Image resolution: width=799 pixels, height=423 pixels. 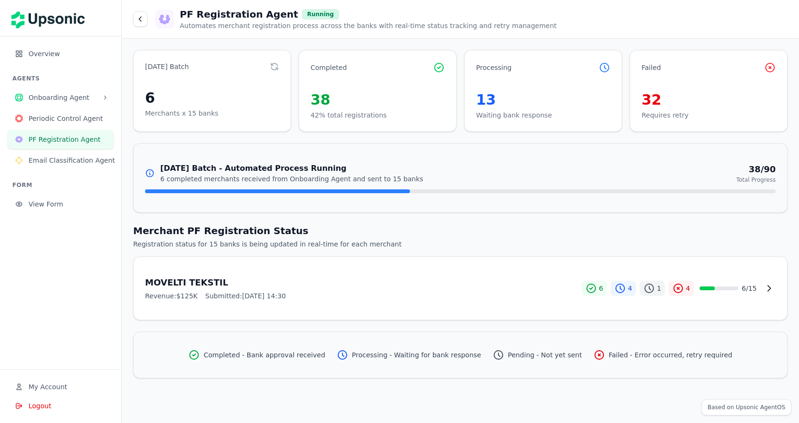 I want to click on p: 6 completed merchants received from Onboarding Agent and sent to 15 banks, so click(x=291, y=179).